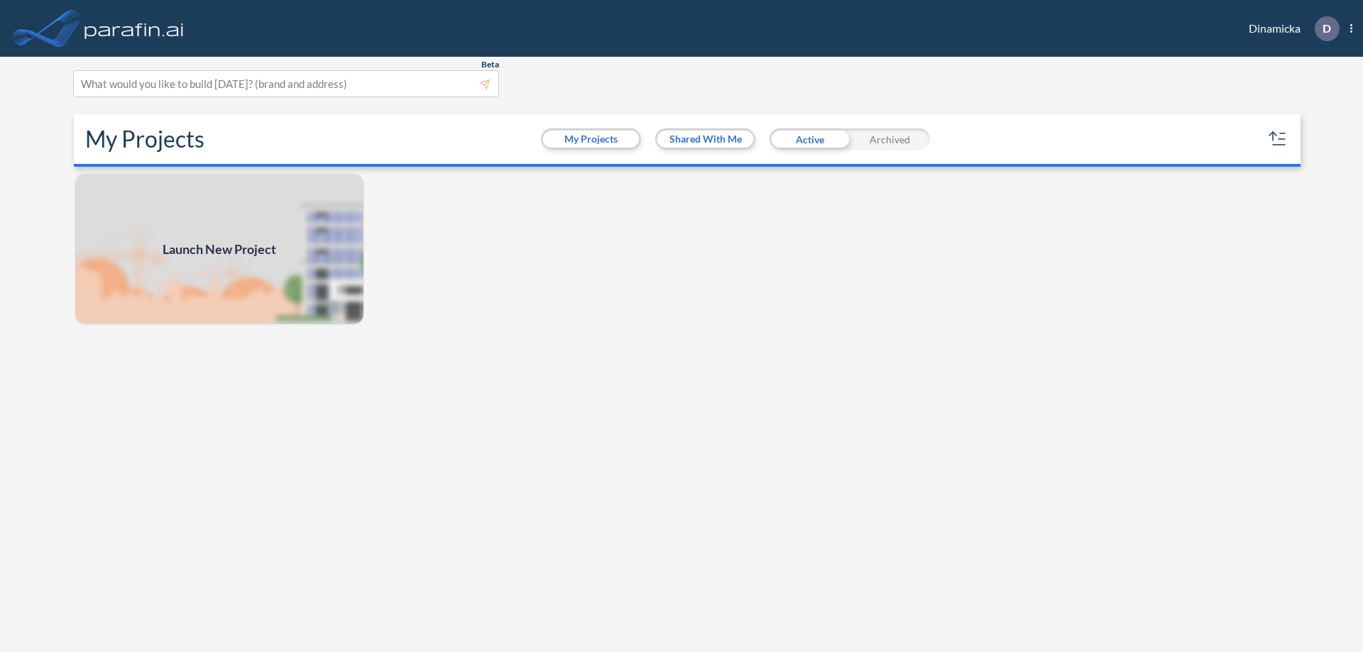 The width and height of the screenshot is (1363, 652). What do you see at coordinates (219, 249) in the screenshot?
I see `img: add` at bounding box center [219, 249].